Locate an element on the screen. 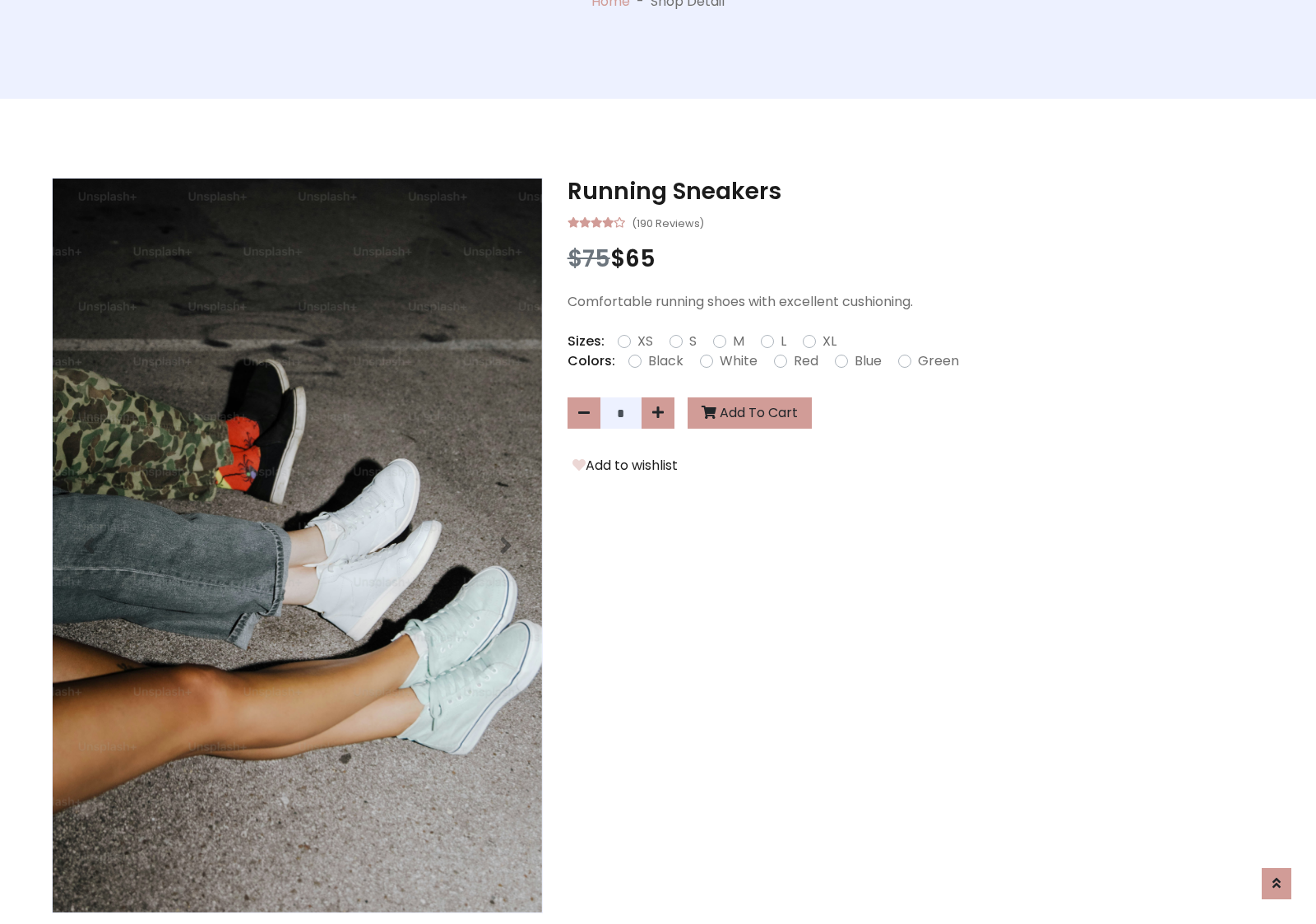 Image resolution: width=1316 pixels, height=924 pixels. span: $75 is located at coordinates (589, 259).